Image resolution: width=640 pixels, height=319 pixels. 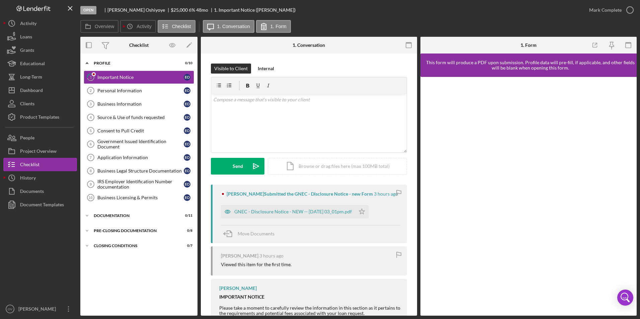 I want to click on a: Project Overview, so click(x=40, y=151).